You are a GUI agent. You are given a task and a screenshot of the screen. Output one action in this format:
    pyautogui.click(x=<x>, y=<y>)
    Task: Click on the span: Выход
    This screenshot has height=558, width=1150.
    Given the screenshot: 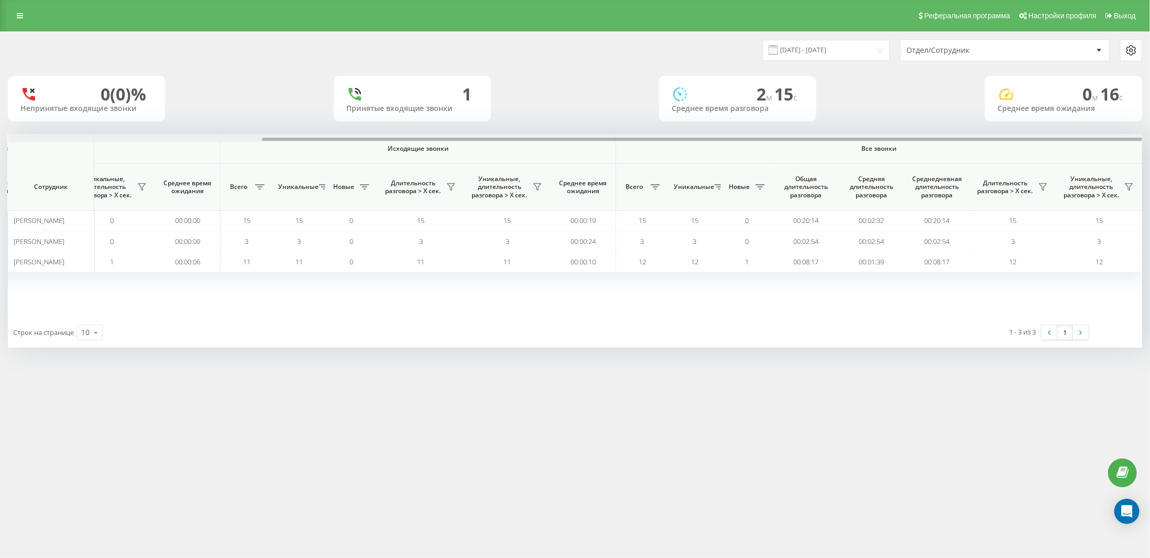 What is the action you would take?
    pyautogui.click(x=1125, y=16)
    